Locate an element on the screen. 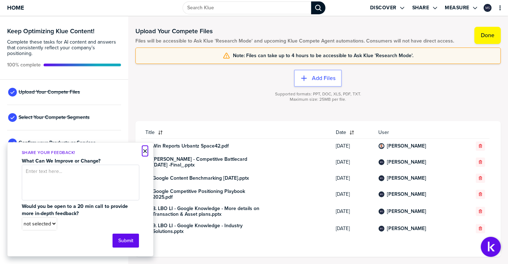 This screenshot has width=508, height=264. span: Home is located at coordinates (15, 8).